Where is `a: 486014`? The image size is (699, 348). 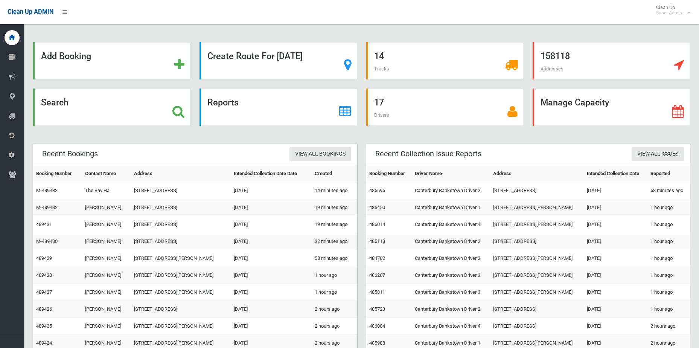
a: 486014 is located at coordinates (377, 224).